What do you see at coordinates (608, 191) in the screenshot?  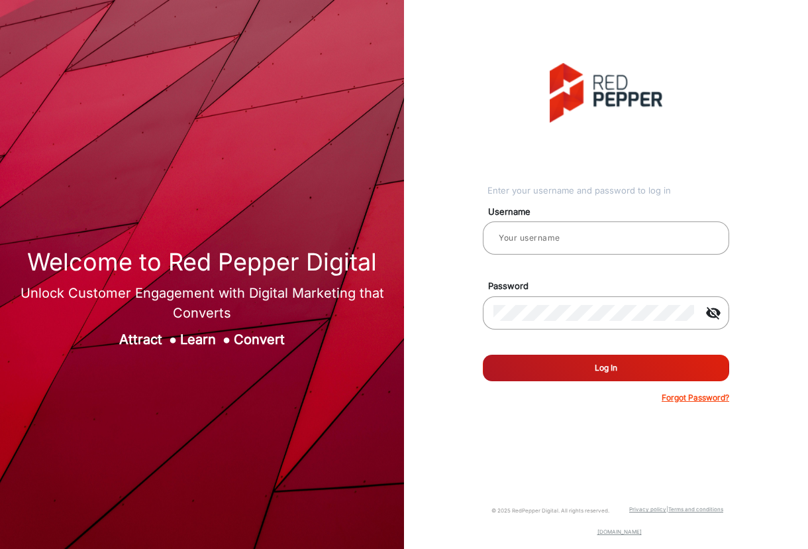 I see `div: Enter your username and password to log in` at bounding box center [608, 191].